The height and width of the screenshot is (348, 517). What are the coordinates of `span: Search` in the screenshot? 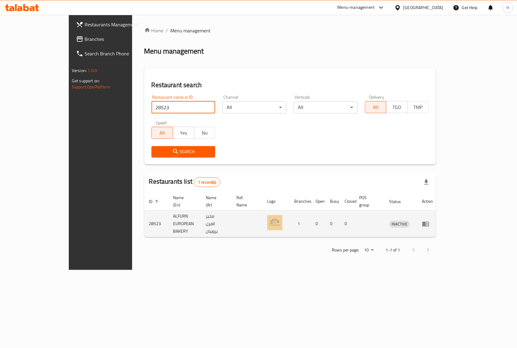 It's located at (183, 152).